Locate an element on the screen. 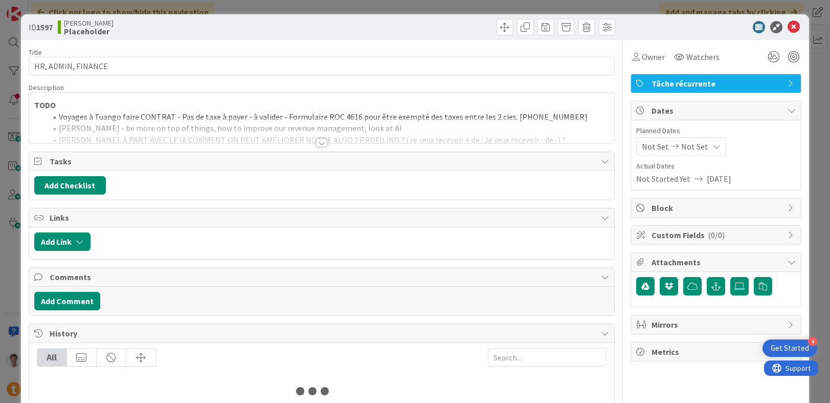 Image resolution: width=830 pixels, height=403 pixels. b: Placeholder is located at coordinates (89, 31).